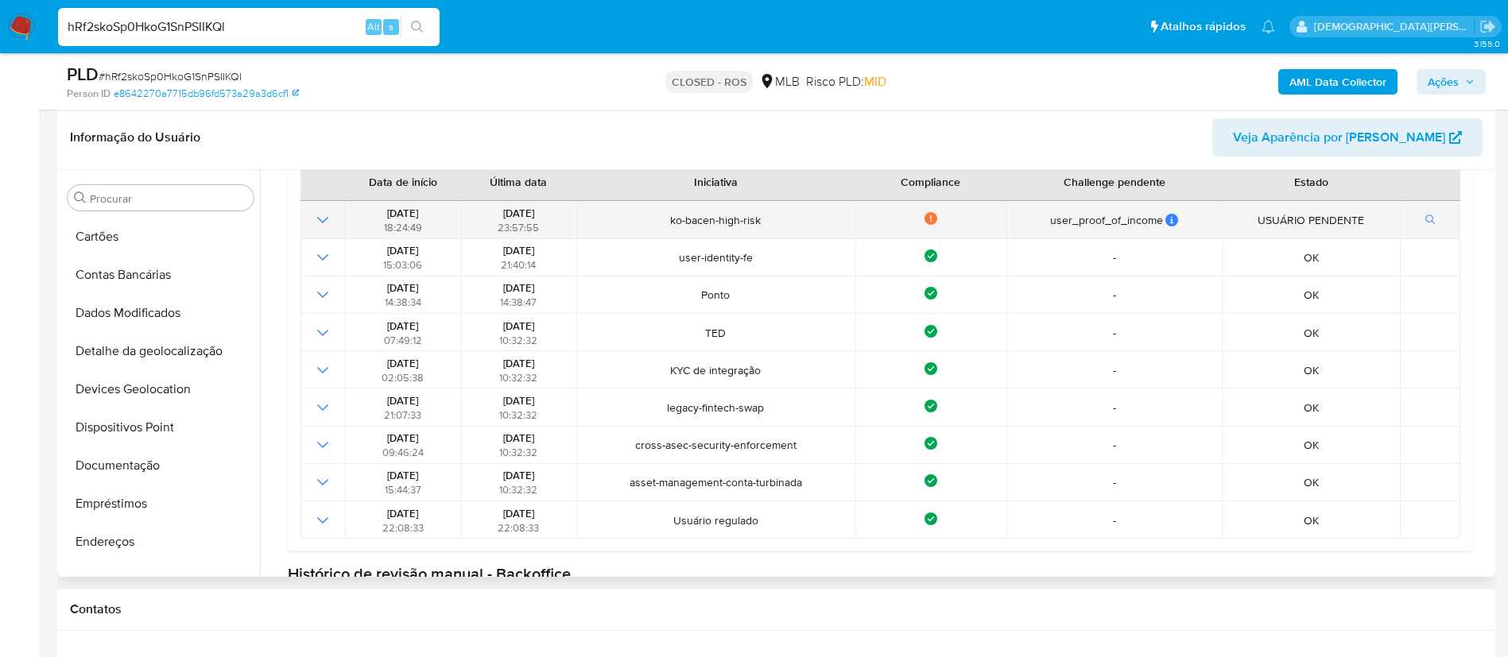 The height and width of the screenshot is (657, 1508). Describe the element at coordinates (88, 94) in the screenshot. I see `b: Person ID` at that location.